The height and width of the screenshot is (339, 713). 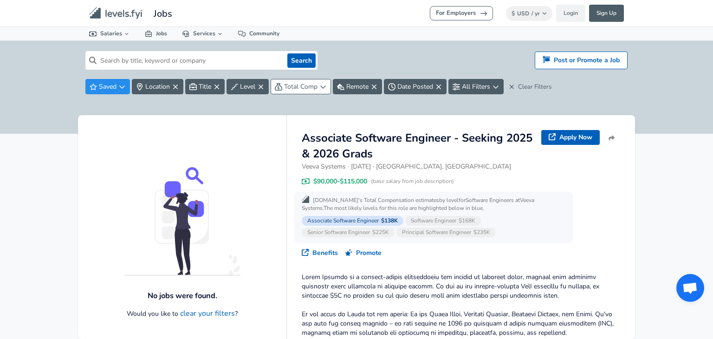 What do you see at coordinates (461, 182) in the screenshot?
I see `div: $90,000 - $115,000` at bounding box center [461, 182].